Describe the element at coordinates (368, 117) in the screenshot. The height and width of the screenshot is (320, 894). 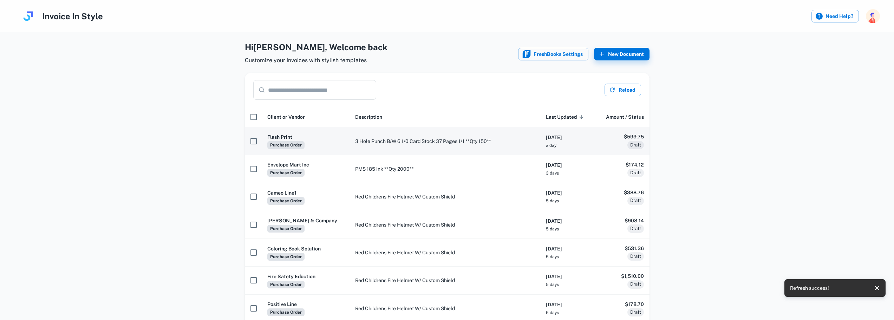
I see `span: Description` at that location.